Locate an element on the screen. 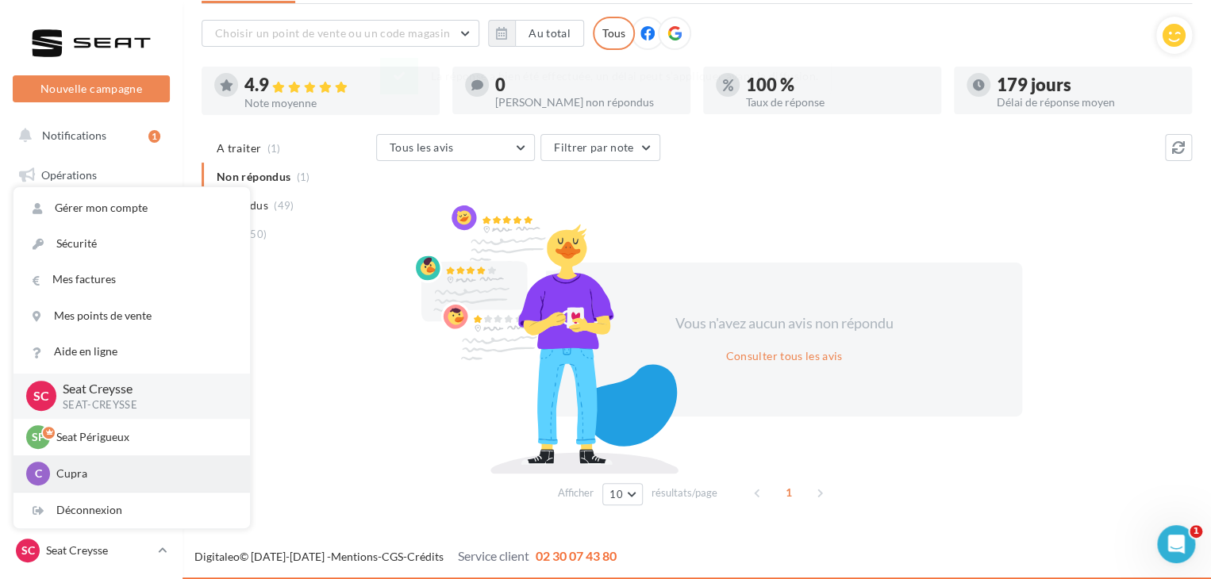 Image resolution: width=1211 pixels, height=579 pixels. button: Filtrer par note is located at coordinates (600, 148).